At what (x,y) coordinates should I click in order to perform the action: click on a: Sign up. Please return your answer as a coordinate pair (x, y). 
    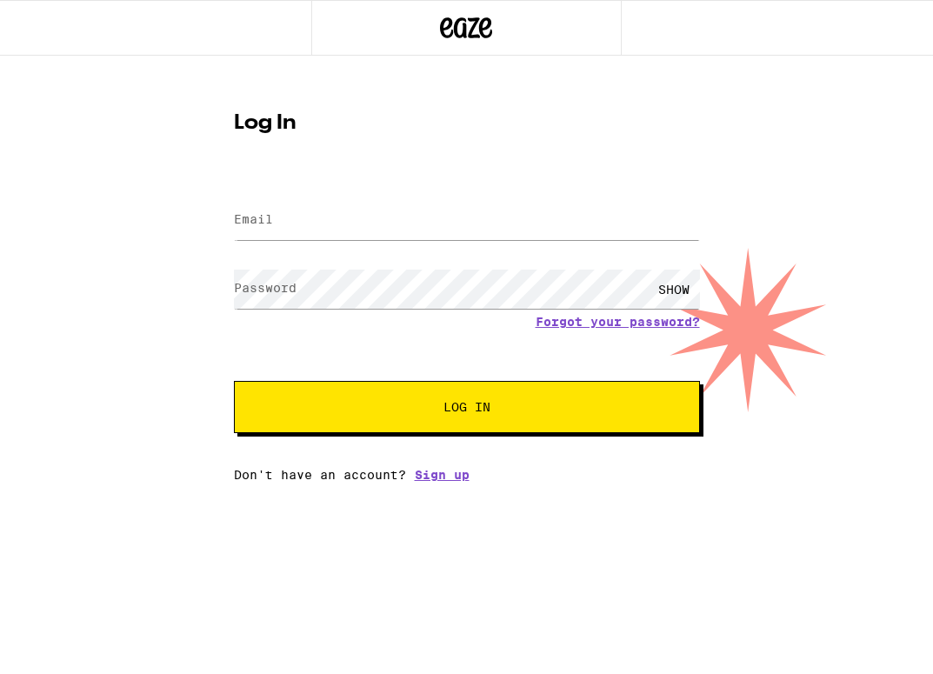
    Looking at the image, I should click on (442, 475).